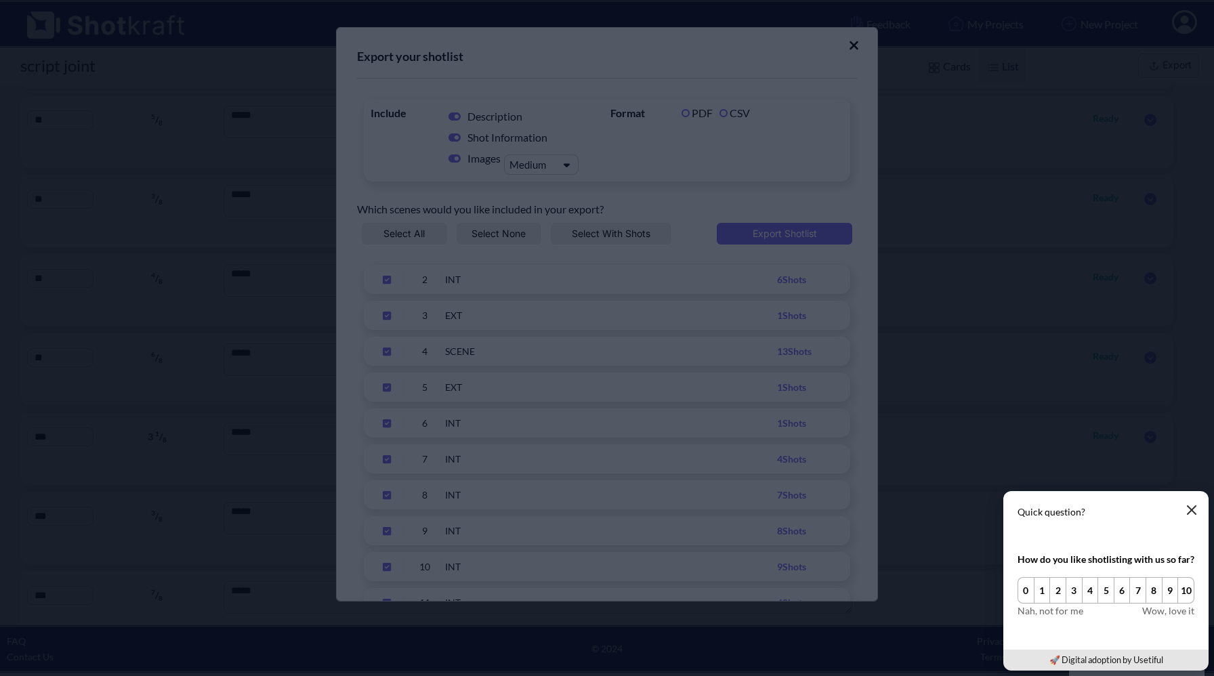  What do you see at coordinates (1057, 590) in the screenshot?
I see `button: 2` at bounding box center [1057, 590].